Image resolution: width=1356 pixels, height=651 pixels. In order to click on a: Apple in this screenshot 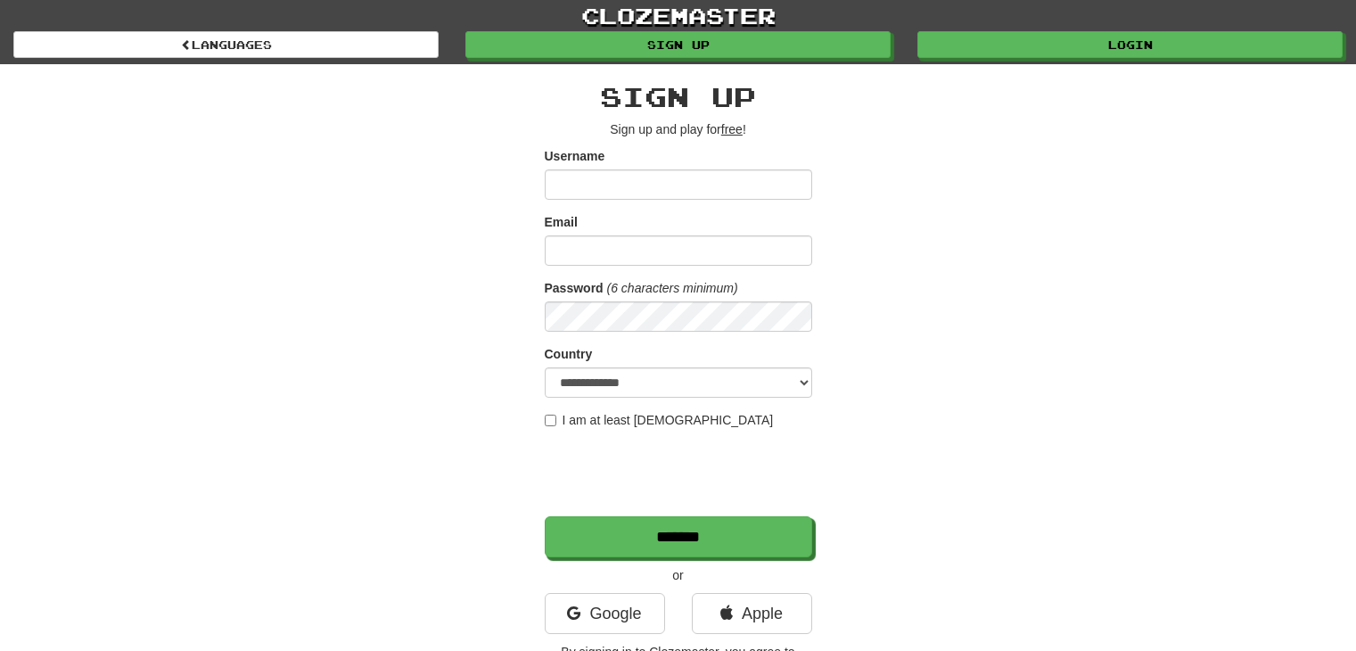, I will do `click(752, 613)`.